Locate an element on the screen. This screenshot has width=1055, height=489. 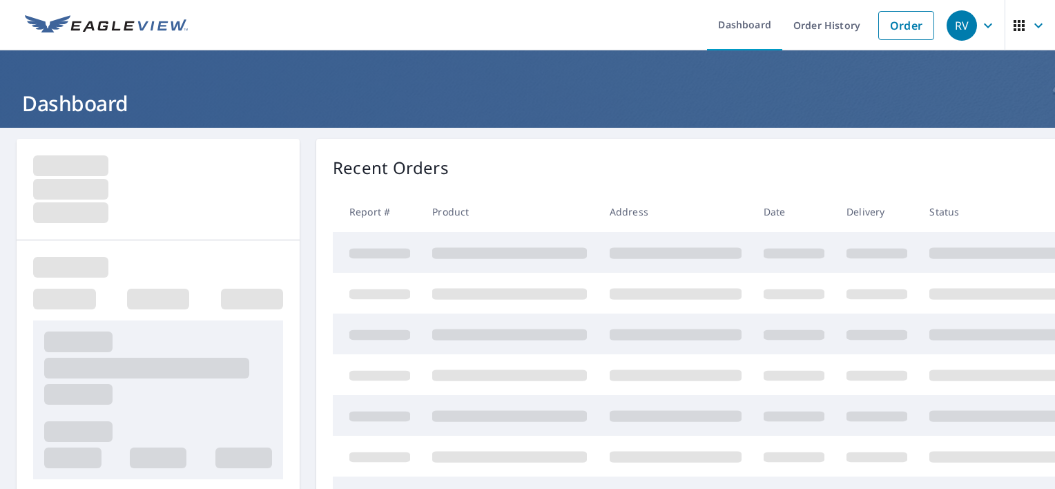
th: Delivery is located at coordinates (877, 211).